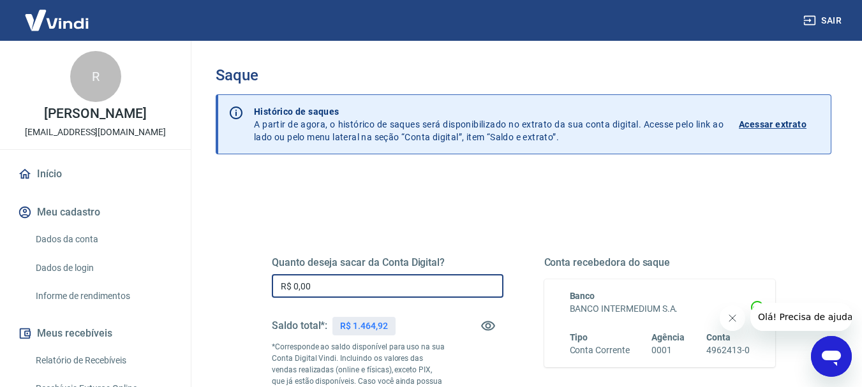  Describe the element at coordinates (583, 296) in the screenshot. I see `span: Banco` at that location.